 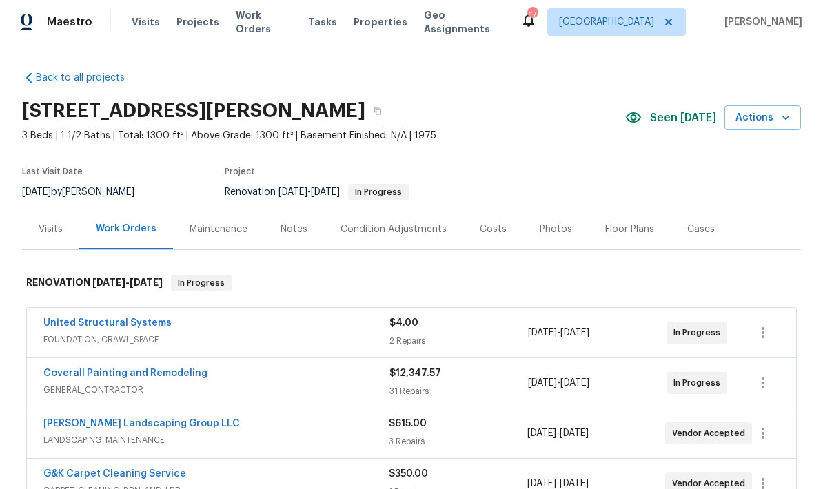 What do you see at coordinates (218, 229) in the screenshot?
I see `div: Maintenance` at bounding box center [218, 229].